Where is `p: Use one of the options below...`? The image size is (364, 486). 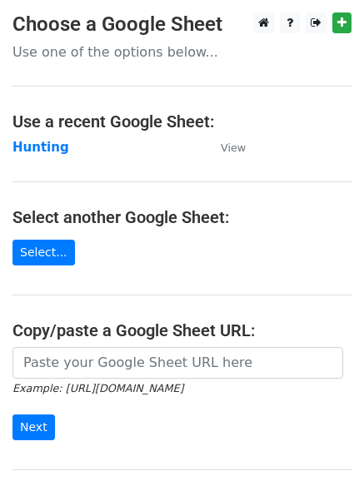 p: Use one of the options below... is located at coordinates (181, 52).